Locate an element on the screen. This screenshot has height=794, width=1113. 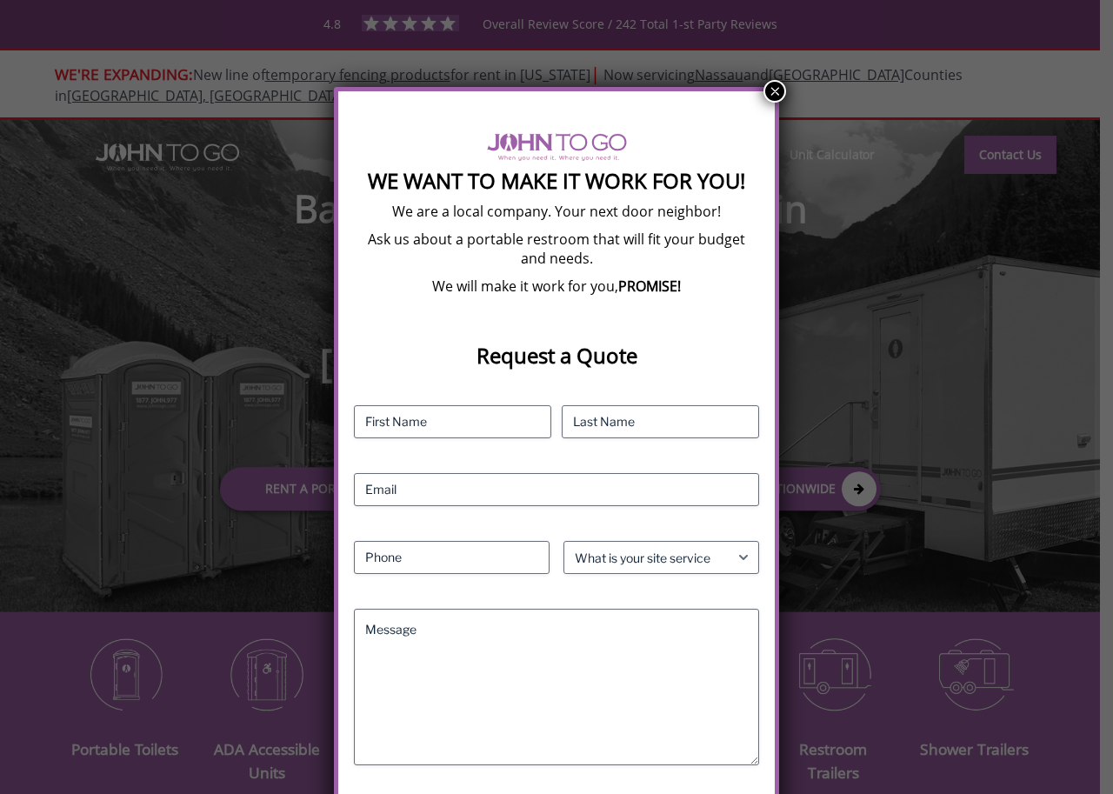
strong: We Want To Make It Work For You! is located at coordinates (556, 180).